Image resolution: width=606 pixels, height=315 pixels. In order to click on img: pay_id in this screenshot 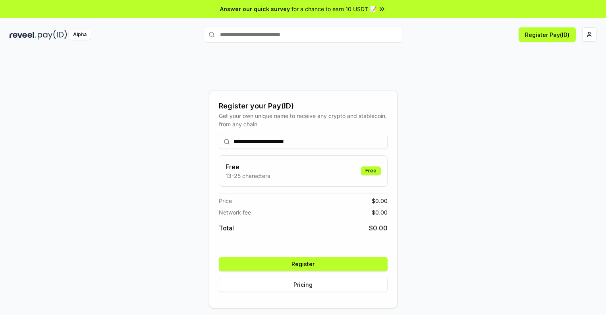, I will do `click(52, 35)`.